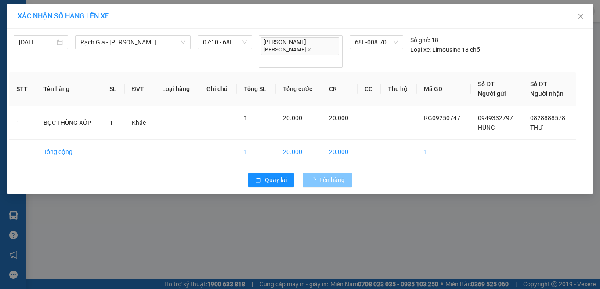 The width and height of the screenshot is (600, 289). What do you see at coordinates (420, 40) in the screenshot?
I see `span: Số ghế:` at bounding box center [420, 40].